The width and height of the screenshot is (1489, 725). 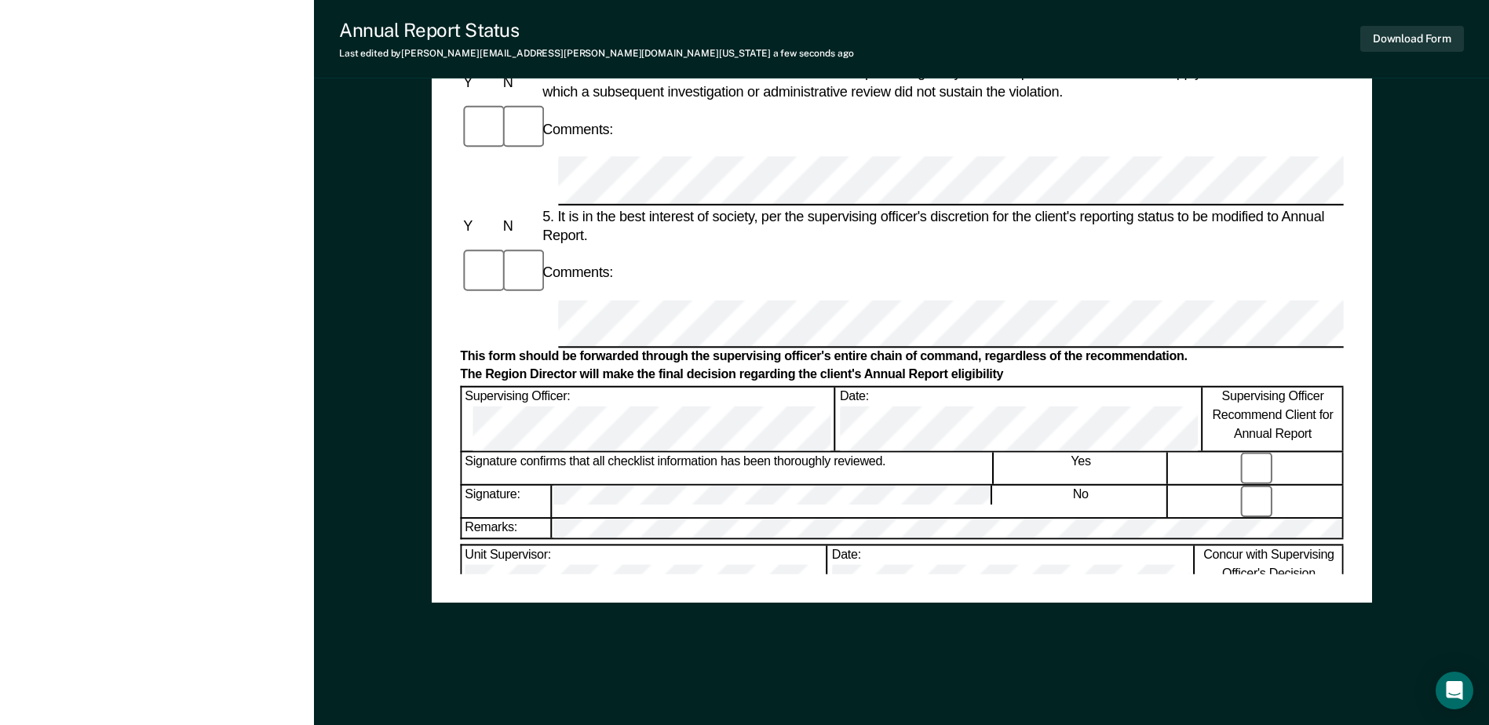 What do you see at coordinates (1269, 578) in the screenshot?
I see `div: Concur with Supervising Officer's Decision` at bounding box center [1269, 578].